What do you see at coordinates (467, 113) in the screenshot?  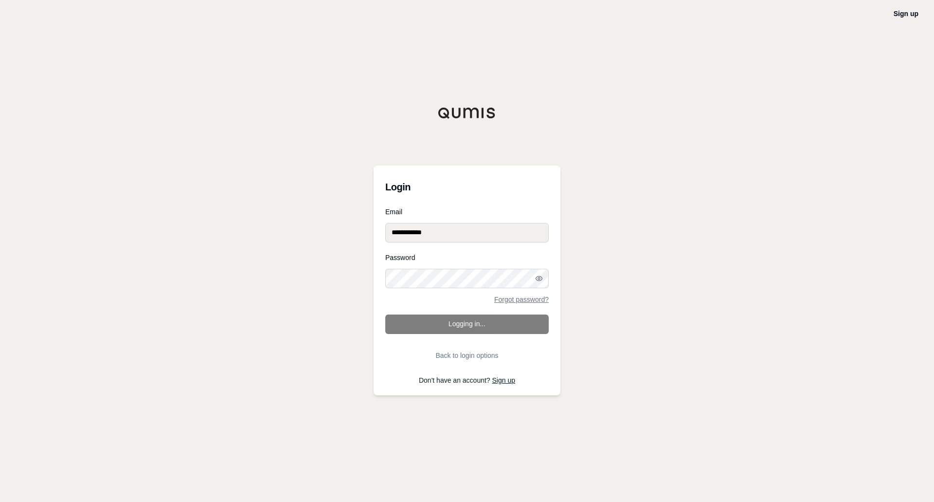 I see `img: Qumis` at bounding box center [467, 113].